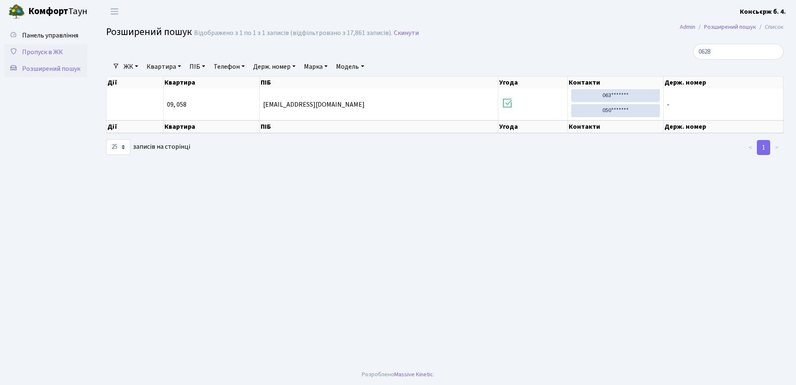 The image size is (796, 385). I want to click on a: Квартира, so click(164, 67).